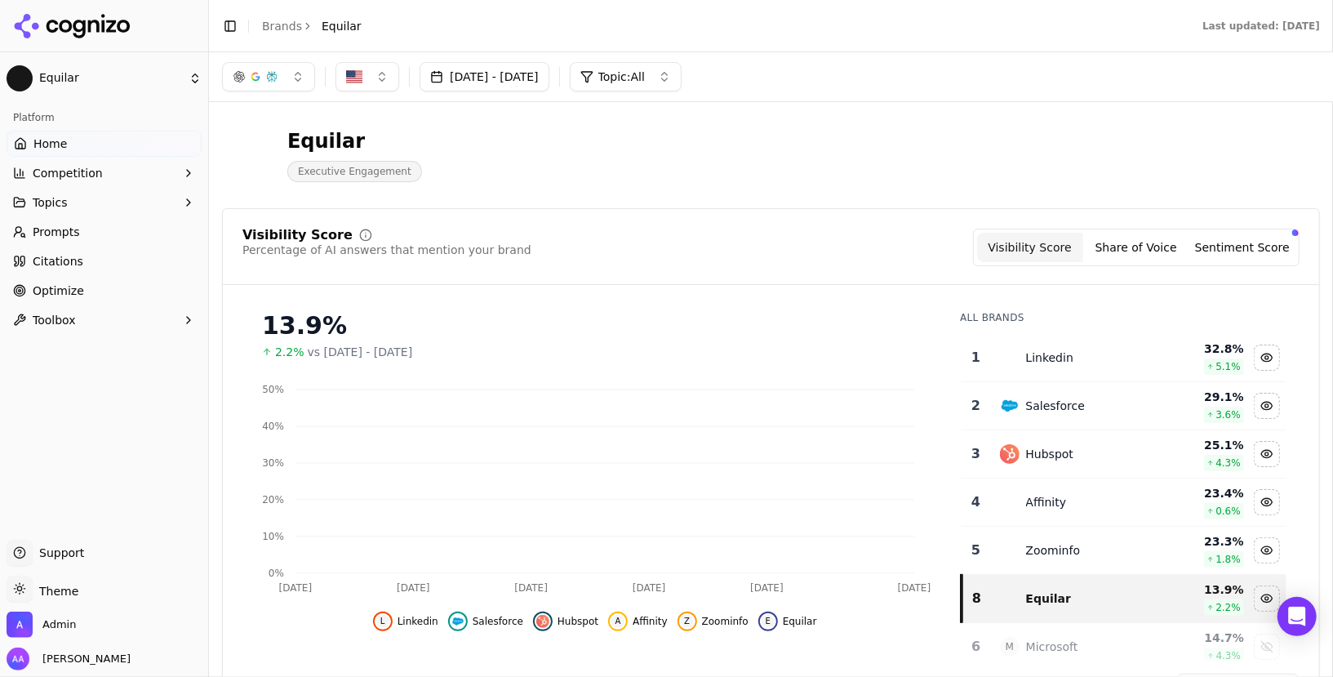 The height and width of the screenshot is (677, 1333). I want to click on a: Home, so click(104, 144).